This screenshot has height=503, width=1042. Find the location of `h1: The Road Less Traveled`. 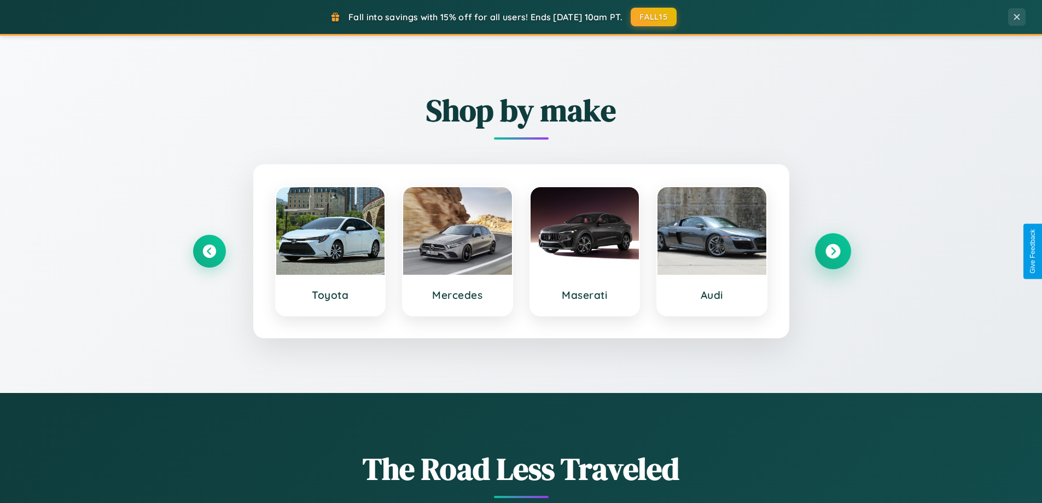

h1: The Road Less Traveled is located at coordinates (521, 468).